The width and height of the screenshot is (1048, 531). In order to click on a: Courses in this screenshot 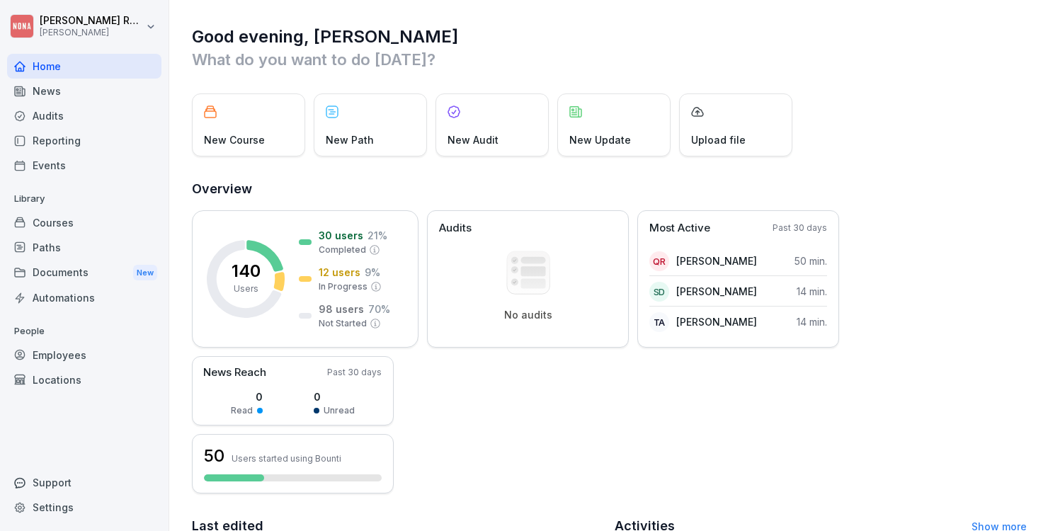, I will do `click(84, 222)`.